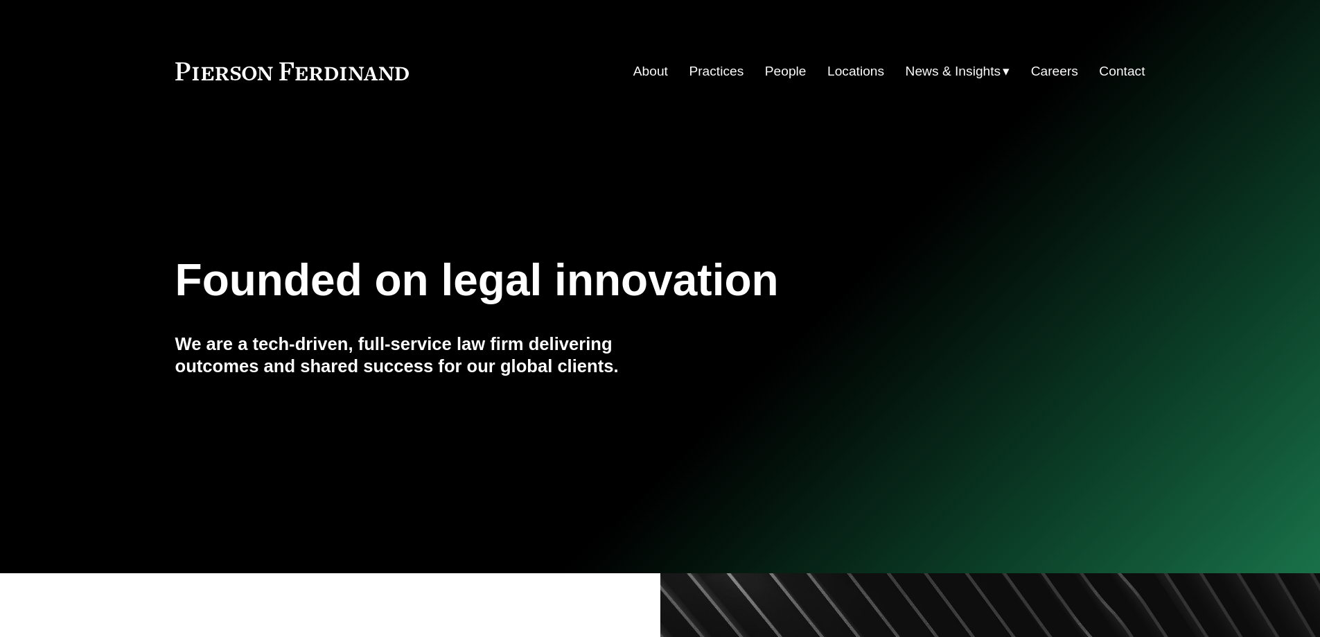 The width and height of the screenshot is (1320, 637). Describe the element at coordinates (1122, 71) in the screenshot. I see `a: Contact` at that location.